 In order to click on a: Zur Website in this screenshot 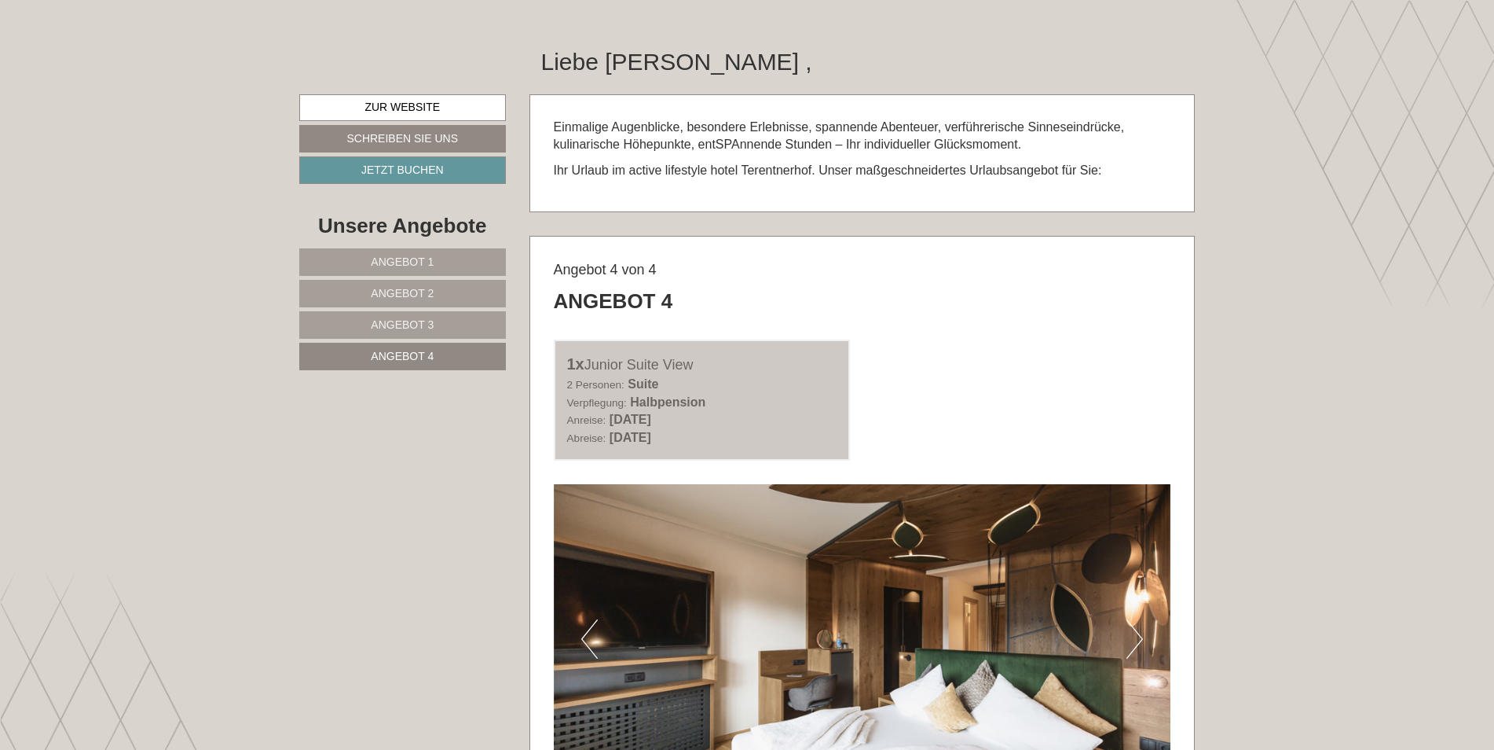, I will do `click(402, 108)`.